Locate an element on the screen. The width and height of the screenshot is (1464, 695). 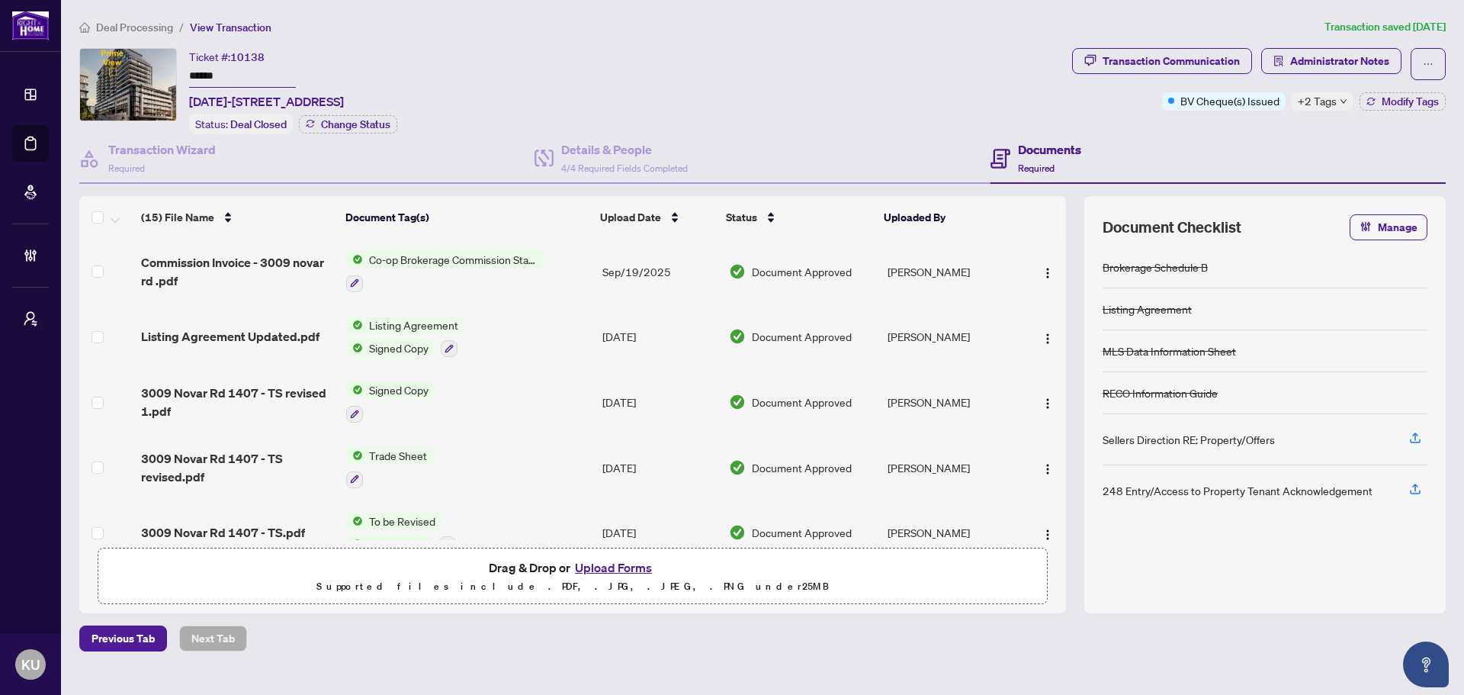
span: Manage is located at coordinates (1398, 227).